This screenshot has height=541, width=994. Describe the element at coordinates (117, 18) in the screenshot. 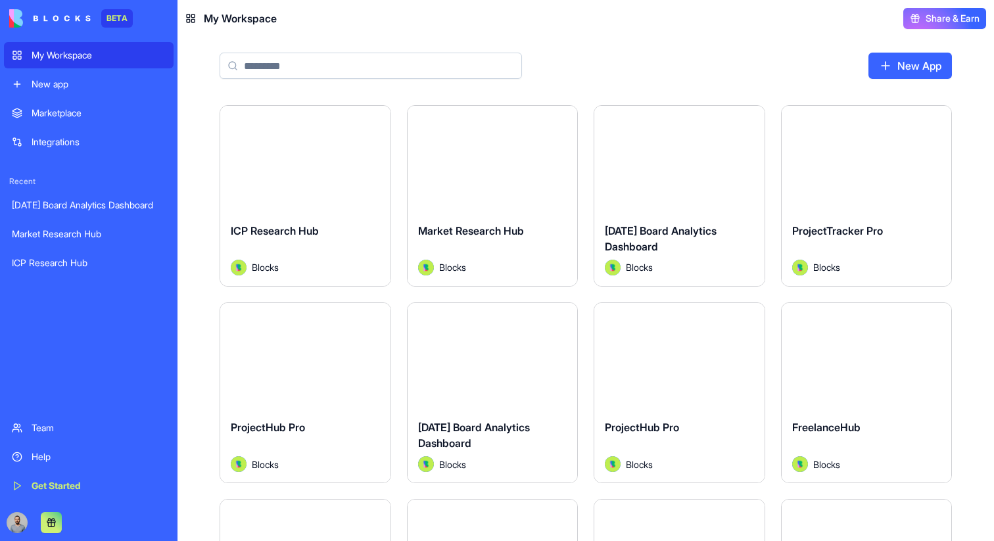

I see `div: BETA` at that location.